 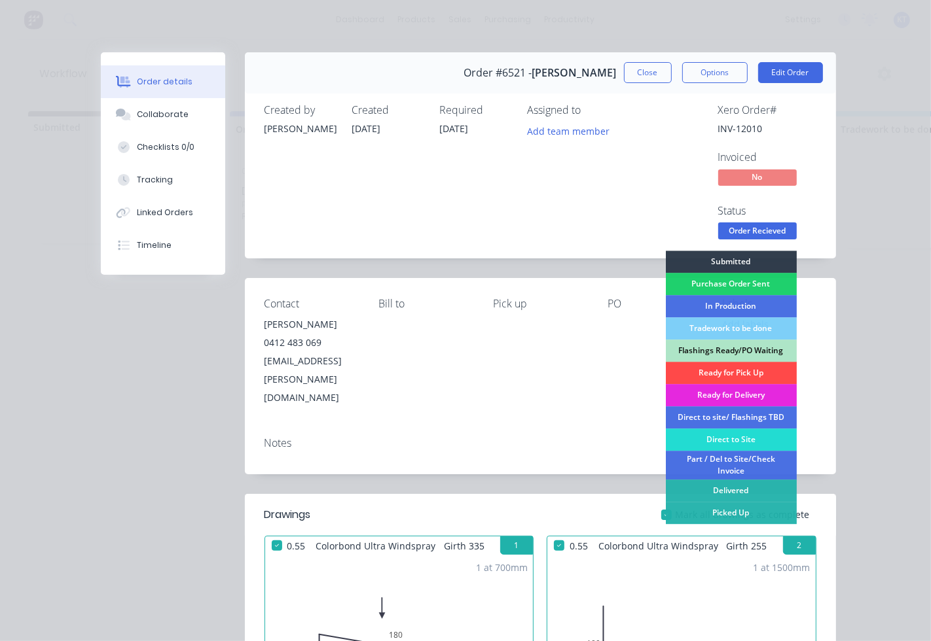 I want to click on div: Ready for Pick Up, so click(x=731, y=373).